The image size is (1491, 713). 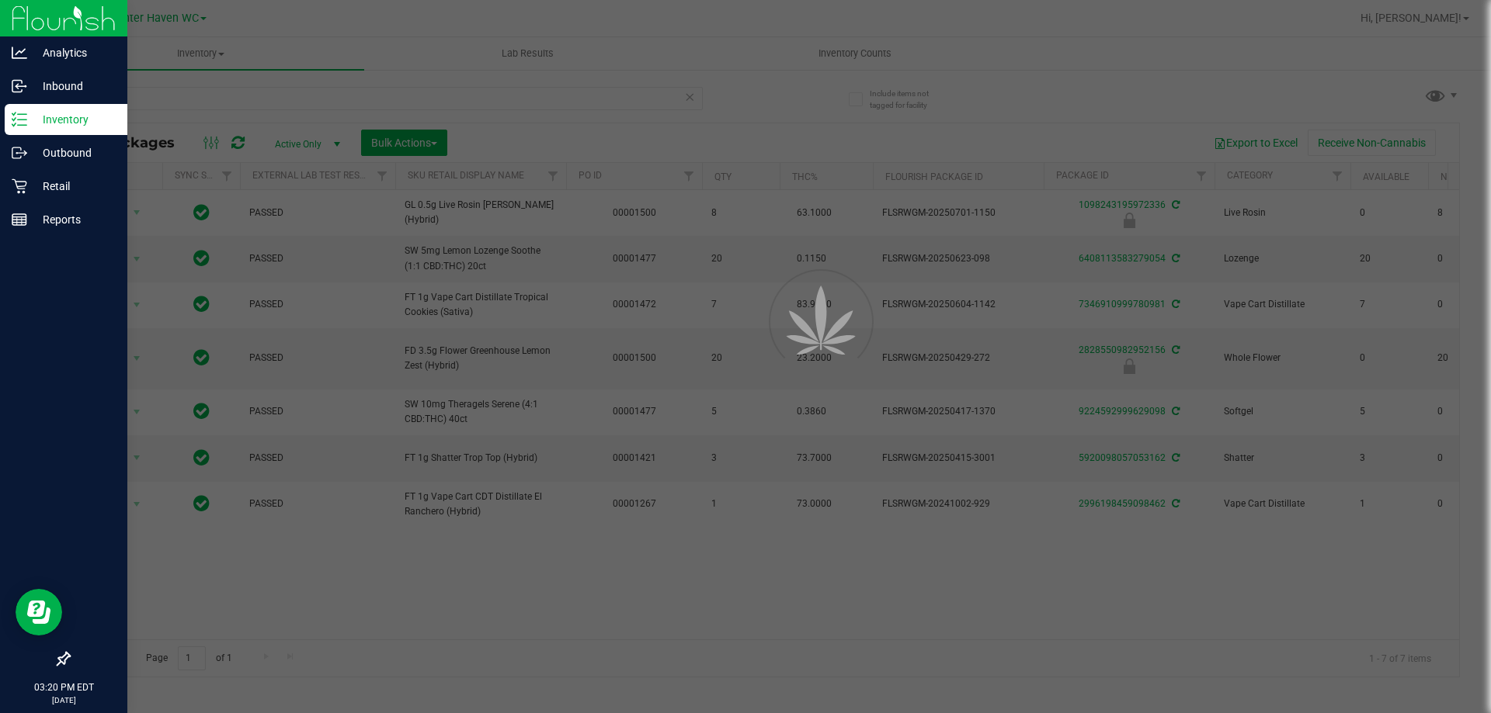 What do you see at coordinates (74, 220) in the screenshot?
I see `p: Reports` at bounding box center [74, 220].